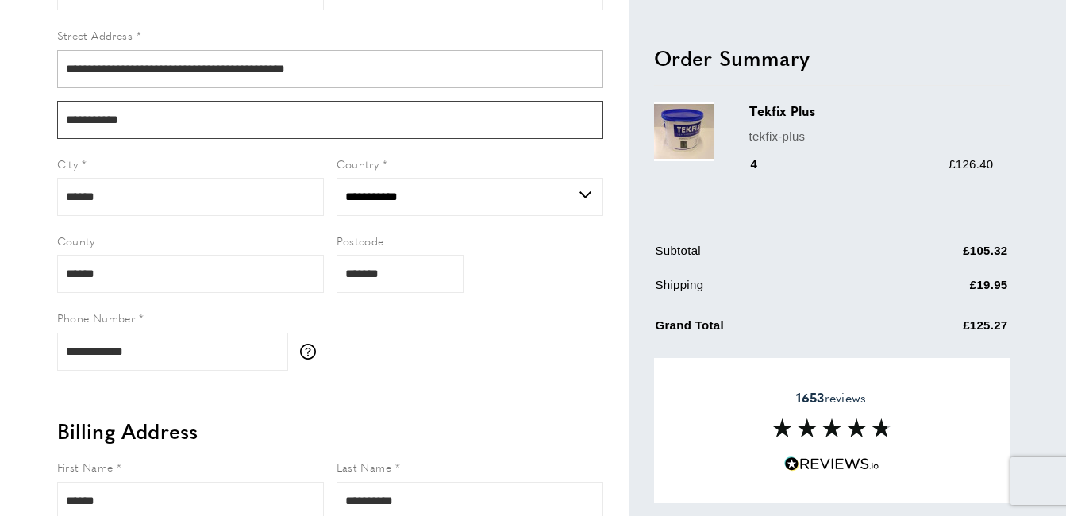 This screenshot has width=1066, height=516. I want to click on td: Subtotal, so click(762, 255).